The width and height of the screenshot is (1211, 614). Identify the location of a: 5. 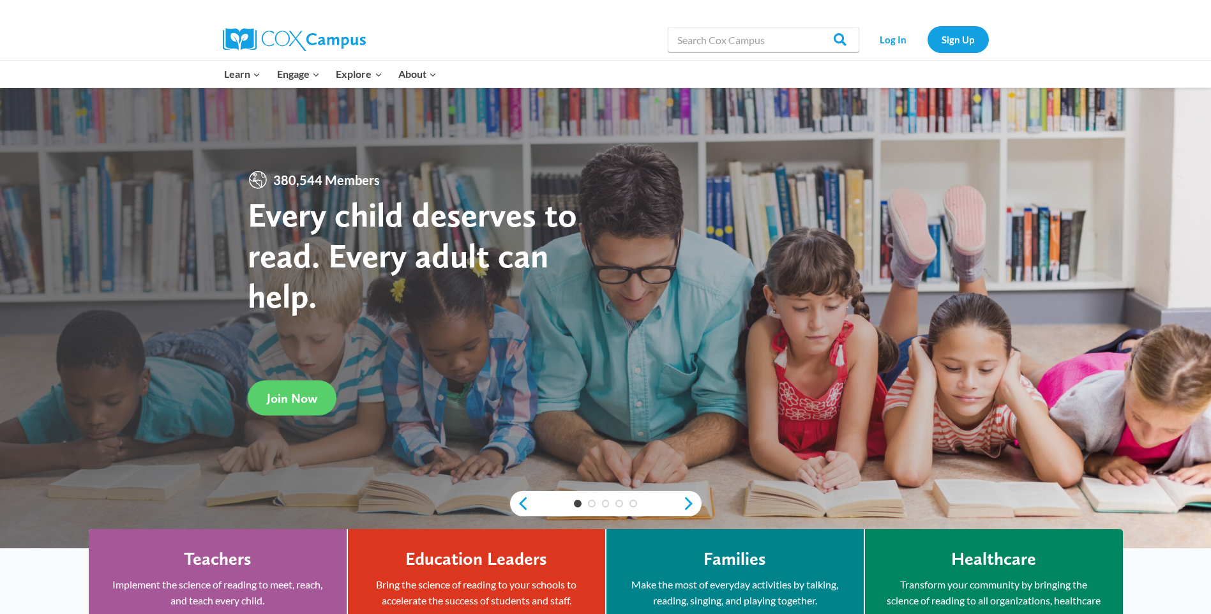
(633, 504).